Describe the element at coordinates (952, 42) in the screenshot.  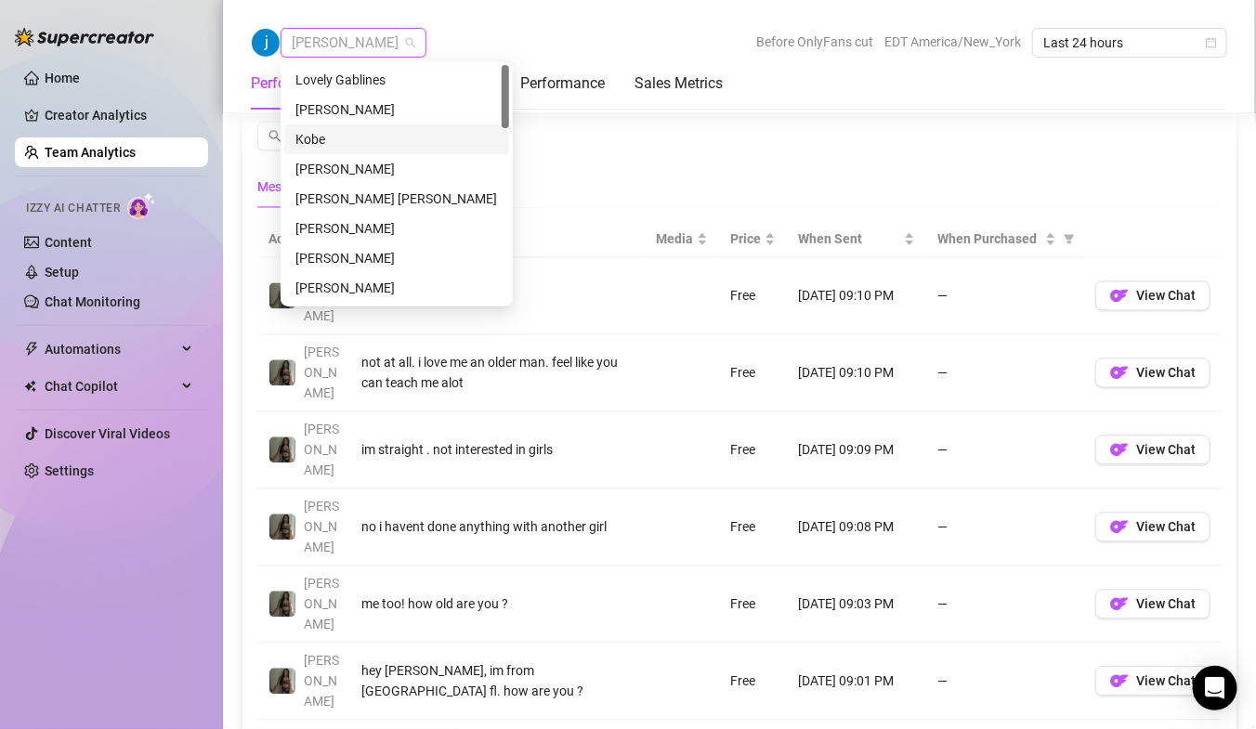
I see `span: EDT America/New_York` at that location.